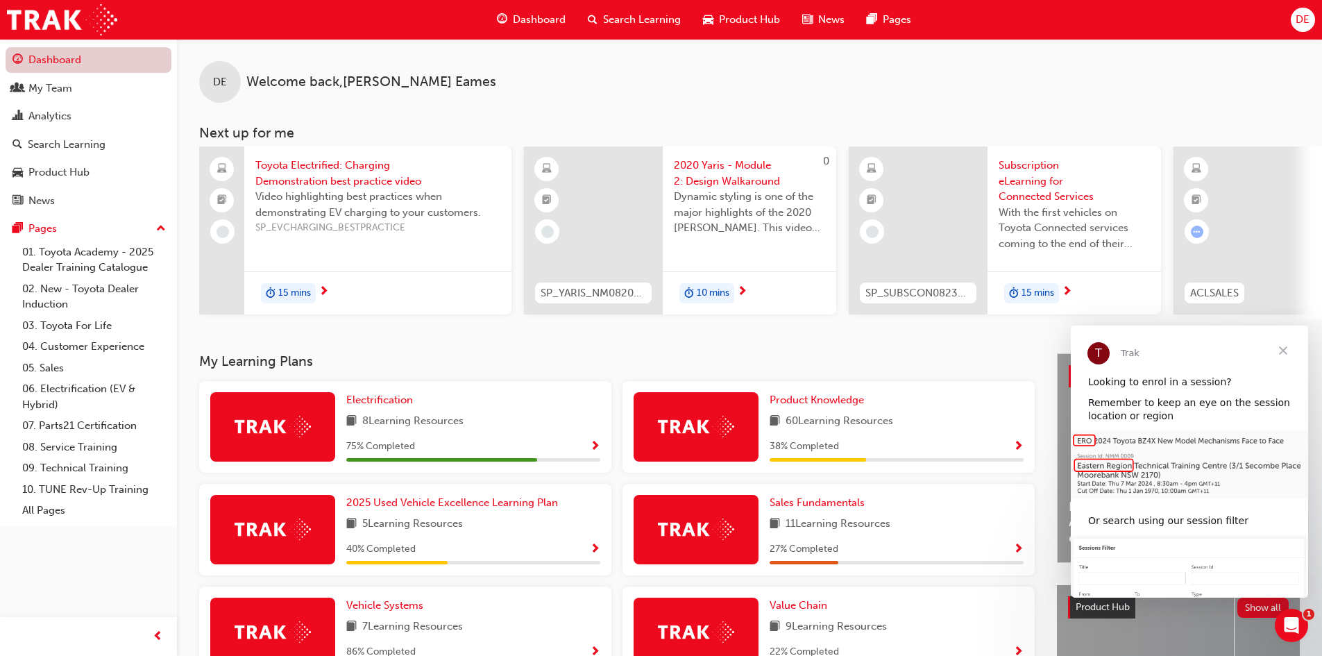  I want to click on span: pages-icon, so click(872, 19).